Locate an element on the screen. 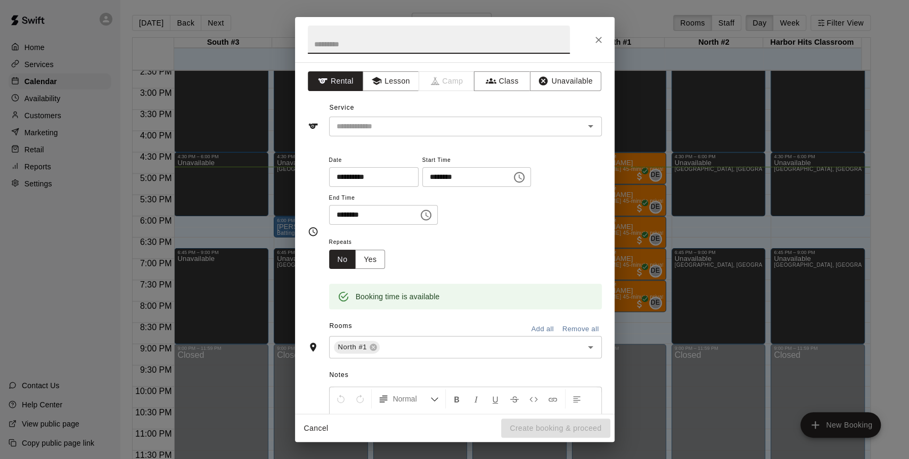 Image resolution: width=909 pixels, height=459 pixels. svg: Timing is located at coordinates (313, 232).